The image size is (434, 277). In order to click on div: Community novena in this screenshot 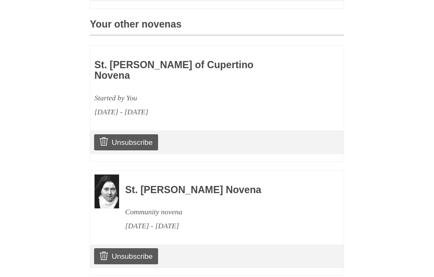, I will do `click(223, 212)`.